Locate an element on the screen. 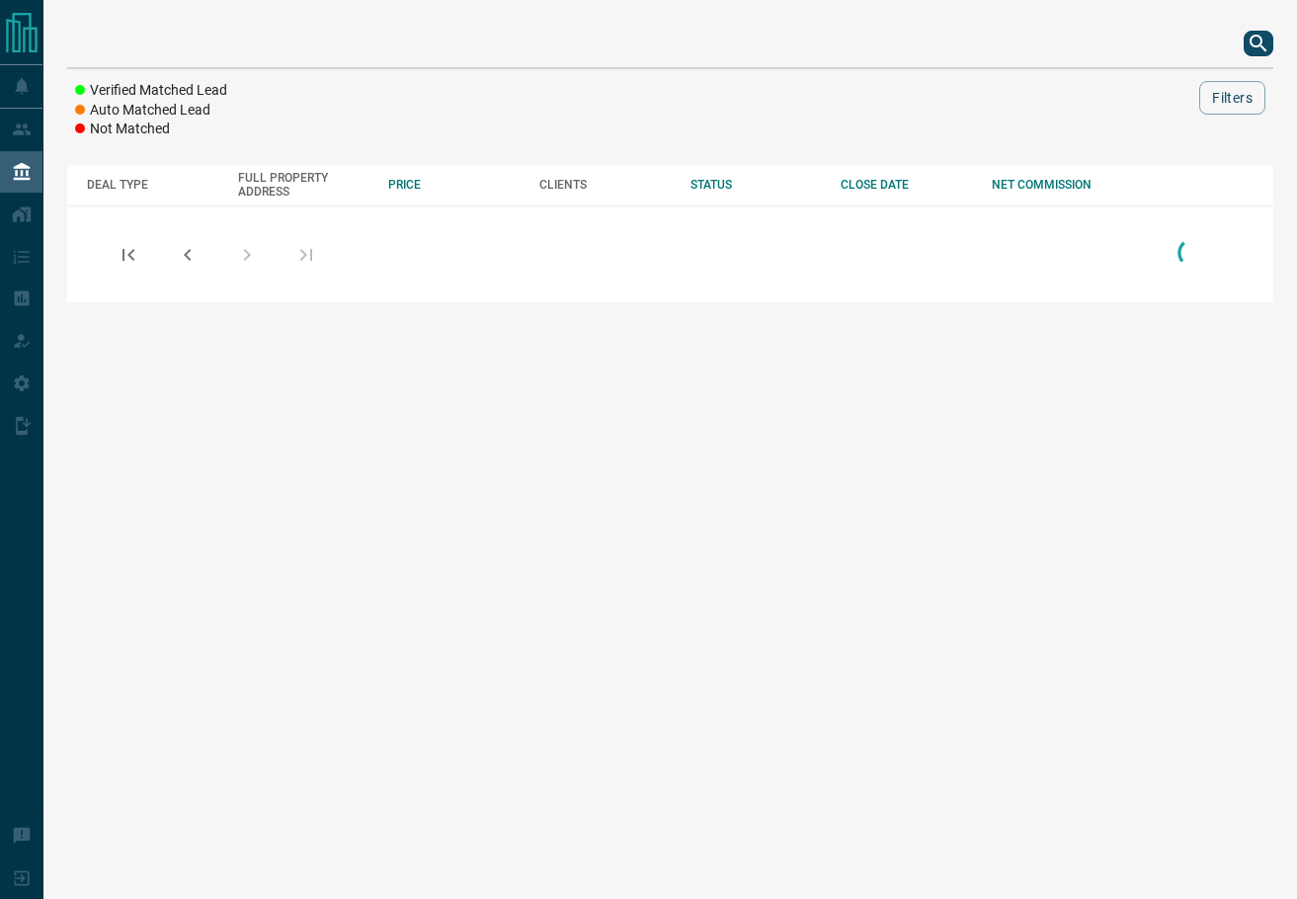  div: CLOSE DATE is located at coordinates (906, 185).